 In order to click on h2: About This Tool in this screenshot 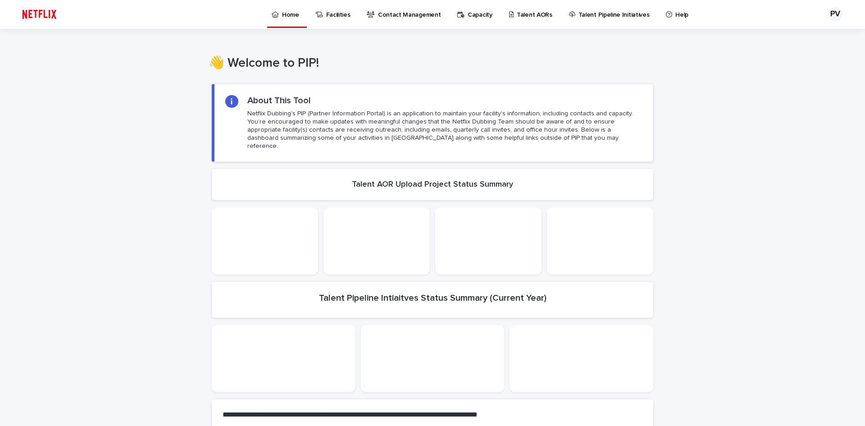, I will do `click(279, 100)`.